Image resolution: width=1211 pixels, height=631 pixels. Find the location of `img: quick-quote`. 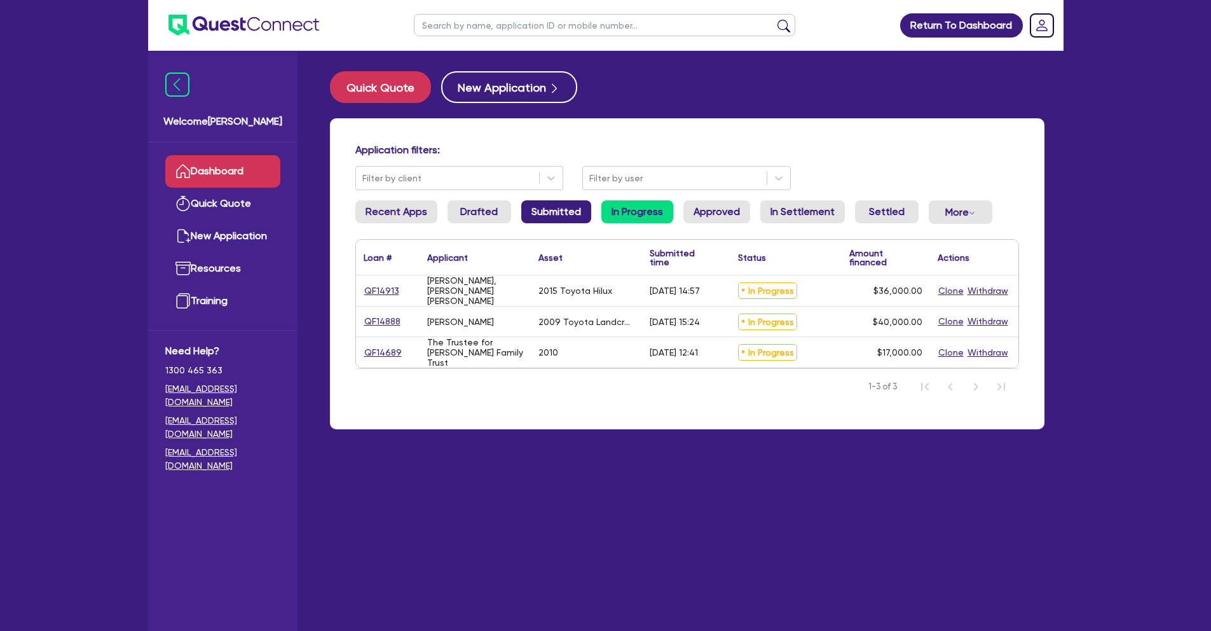

img: quick-quote is located at coordinates (183, 203).